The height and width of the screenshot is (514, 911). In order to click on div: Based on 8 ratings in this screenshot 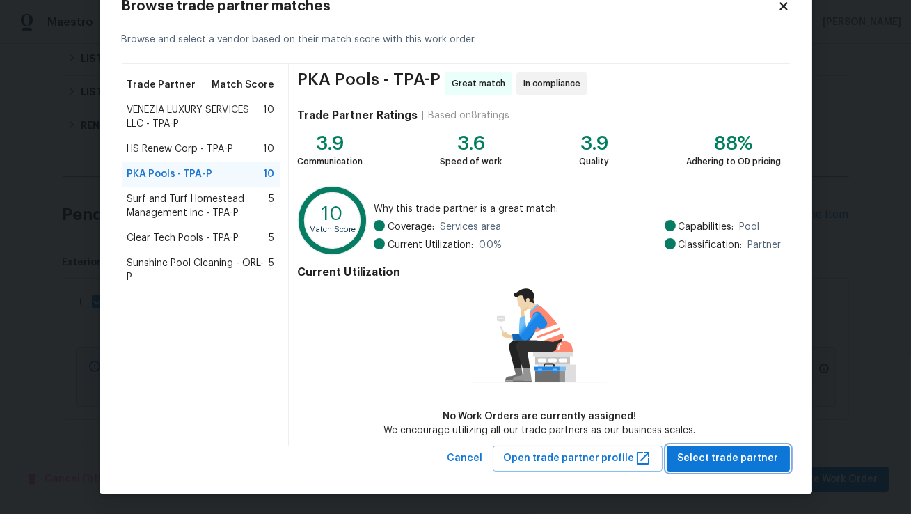, I will do `click(469, 116)`.